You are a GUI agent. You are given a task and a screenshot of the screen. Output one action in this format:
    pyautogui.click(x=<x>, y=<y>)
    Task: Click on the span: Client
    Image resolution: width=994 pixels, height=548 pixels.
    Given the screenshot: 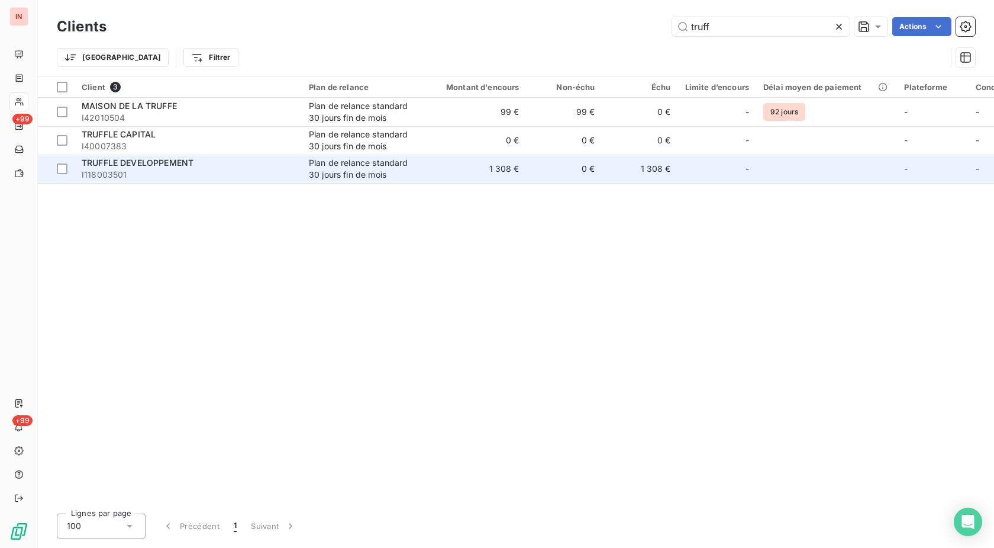 What is the action you would take?
    pyautogui.click(x=94, y=87)
    